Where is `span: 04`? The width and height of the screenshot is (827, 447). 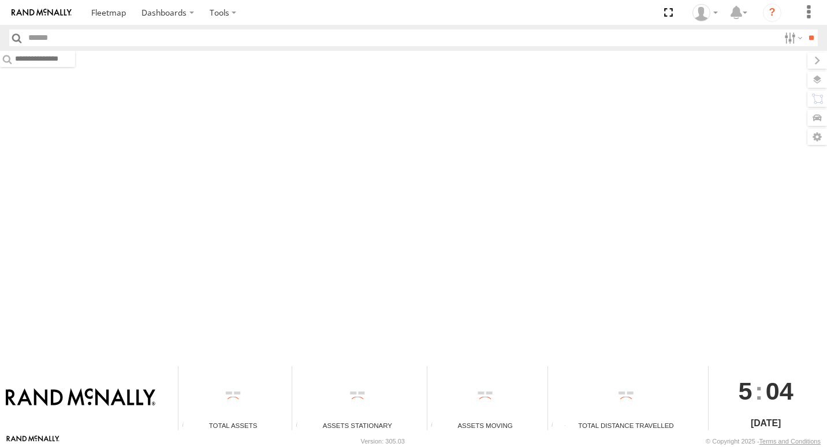 span: 04 is located at coordinates (780, 391).